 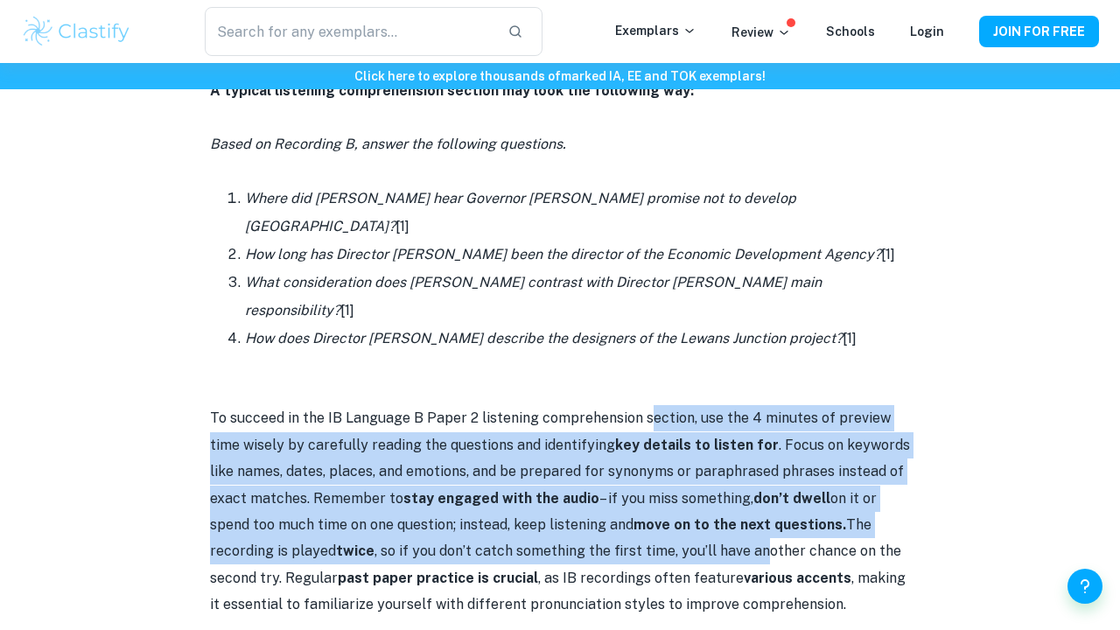 What do you see at coordinates (388, 144) in the screenshot?
I see `i: Based on Recording B, answer the following questions.` at bounding box center [388, 144].